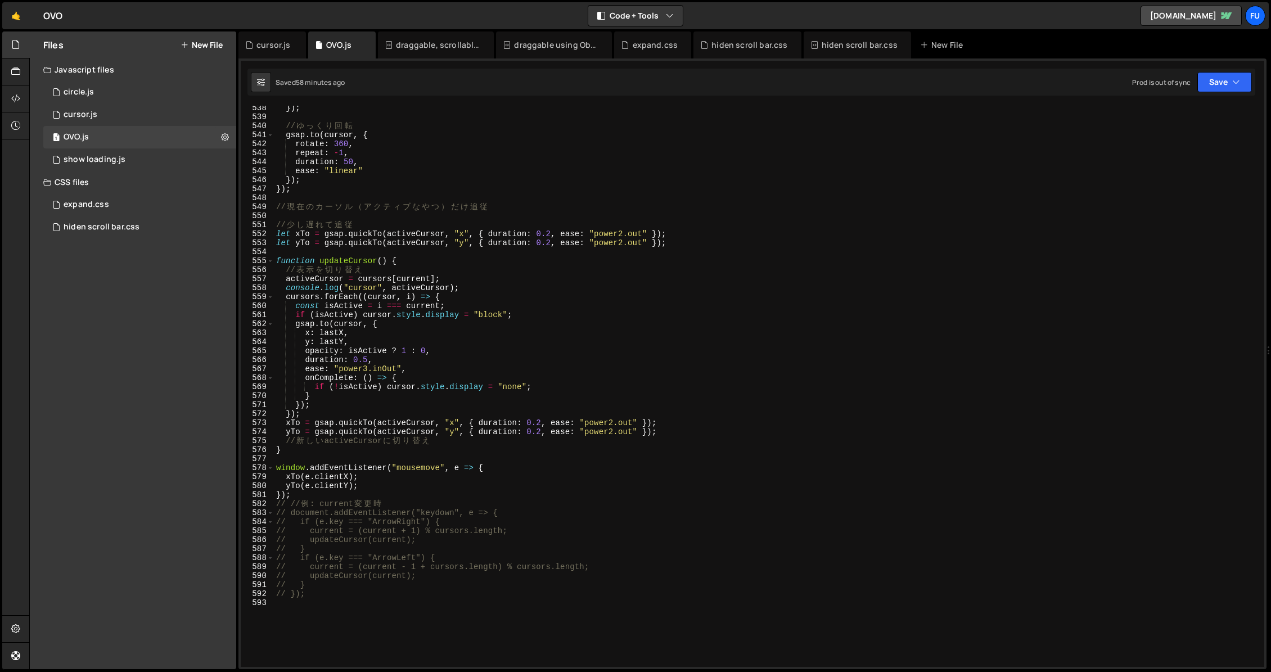 Image resolution: width=1271 pixels, height=672 pixels. I want to click on div: New File, so click(944, 45).